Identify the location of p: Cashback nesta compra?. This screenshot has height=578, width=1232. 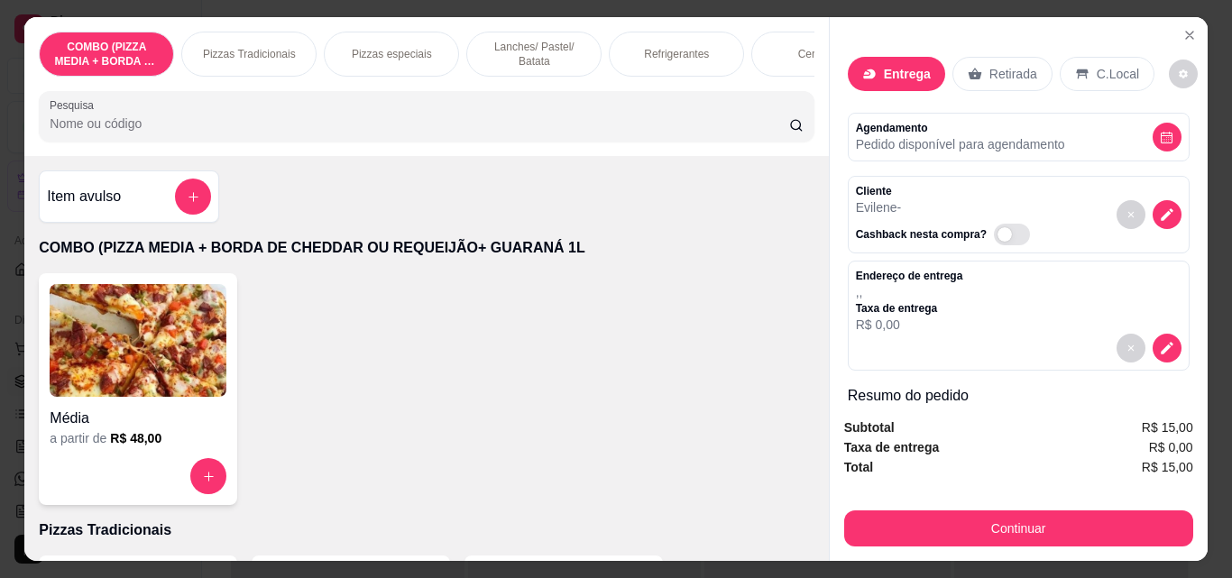
(921, 234).